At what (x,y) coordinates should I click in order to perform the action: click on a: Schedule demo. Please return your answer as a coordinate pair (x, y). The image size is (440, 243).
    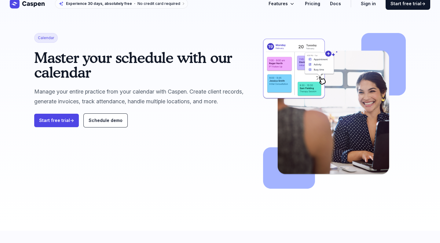
    Looking at the image, I should click on (105, 120).